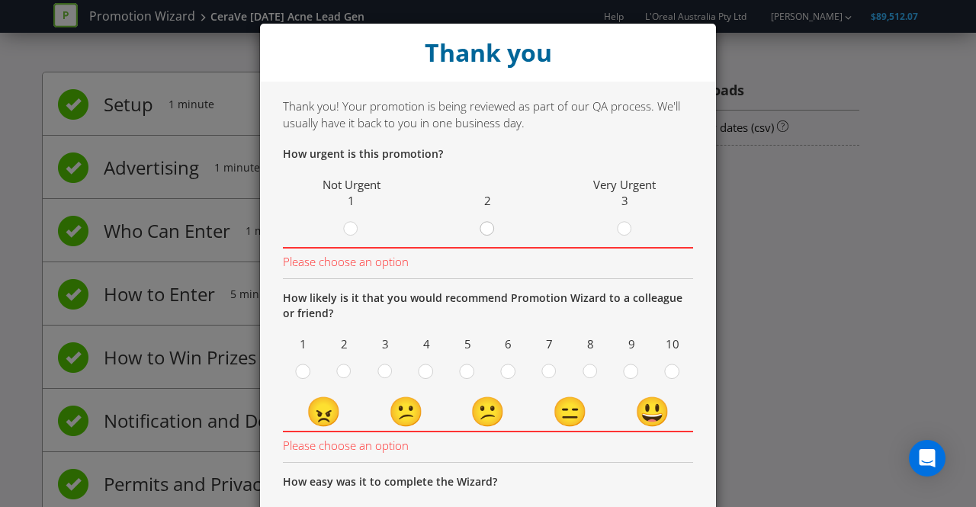 This screenshot has height=507, width=976. I want to click on span: 6, so click(509, 344).